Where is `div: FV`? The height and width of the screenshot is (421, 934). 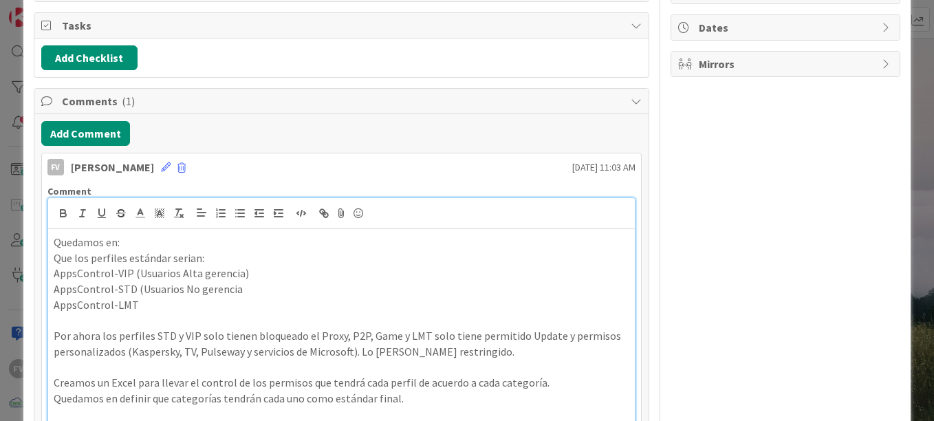
div: FV is located at coordinates (56, 167).